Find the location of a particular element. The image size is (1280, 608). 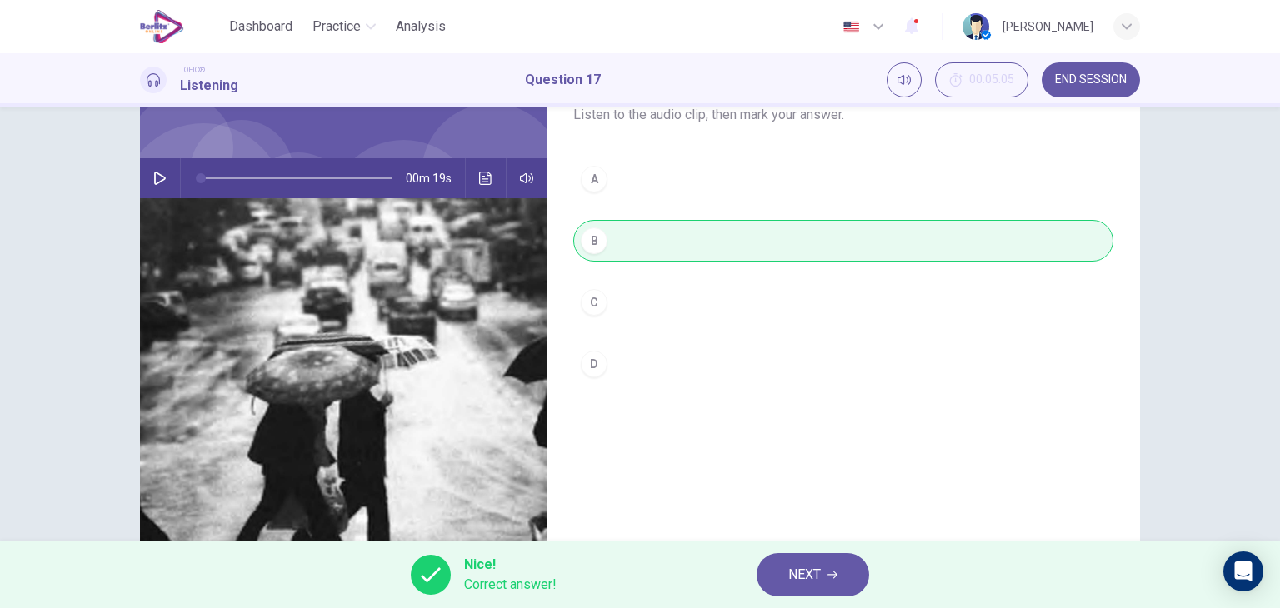

a: EduSynch logo is located at coordinates (181, 27).